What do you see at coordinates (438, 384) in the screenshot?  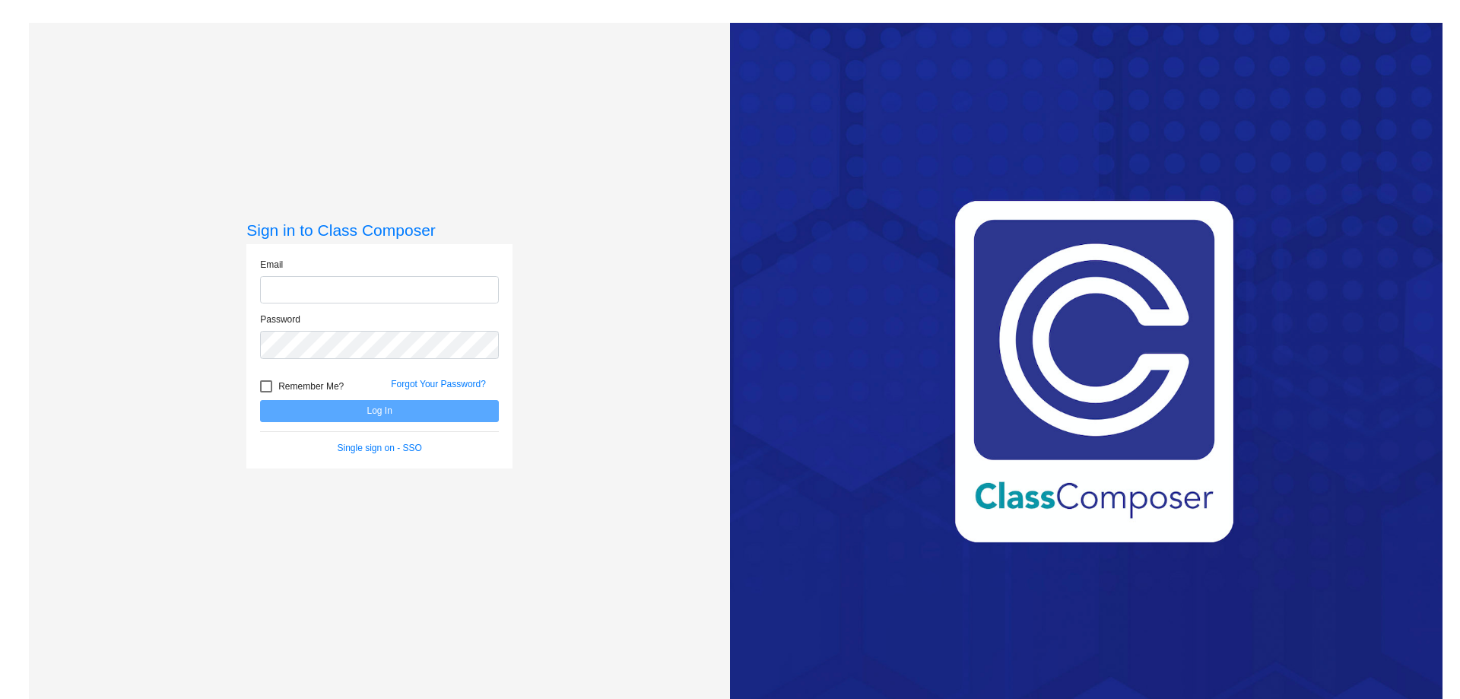 I see `a: Forgot Your Password?` at bounding box center [438, 384].